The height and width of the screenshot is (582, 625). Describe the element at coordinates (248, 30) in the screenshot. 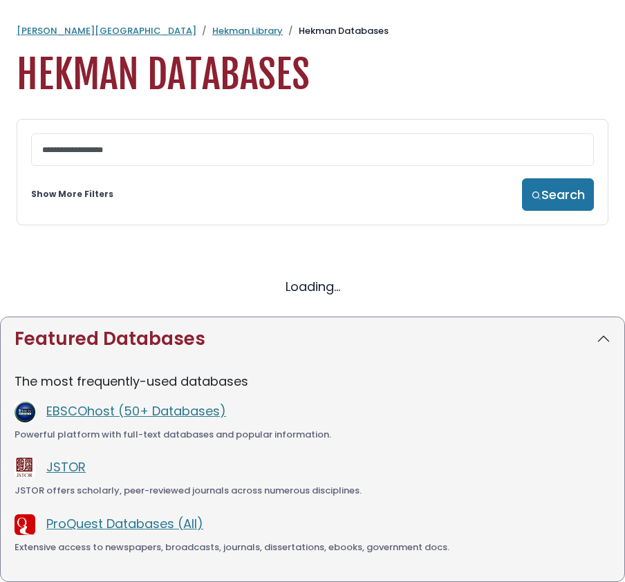

I see `a: Hekman Library` at that location.